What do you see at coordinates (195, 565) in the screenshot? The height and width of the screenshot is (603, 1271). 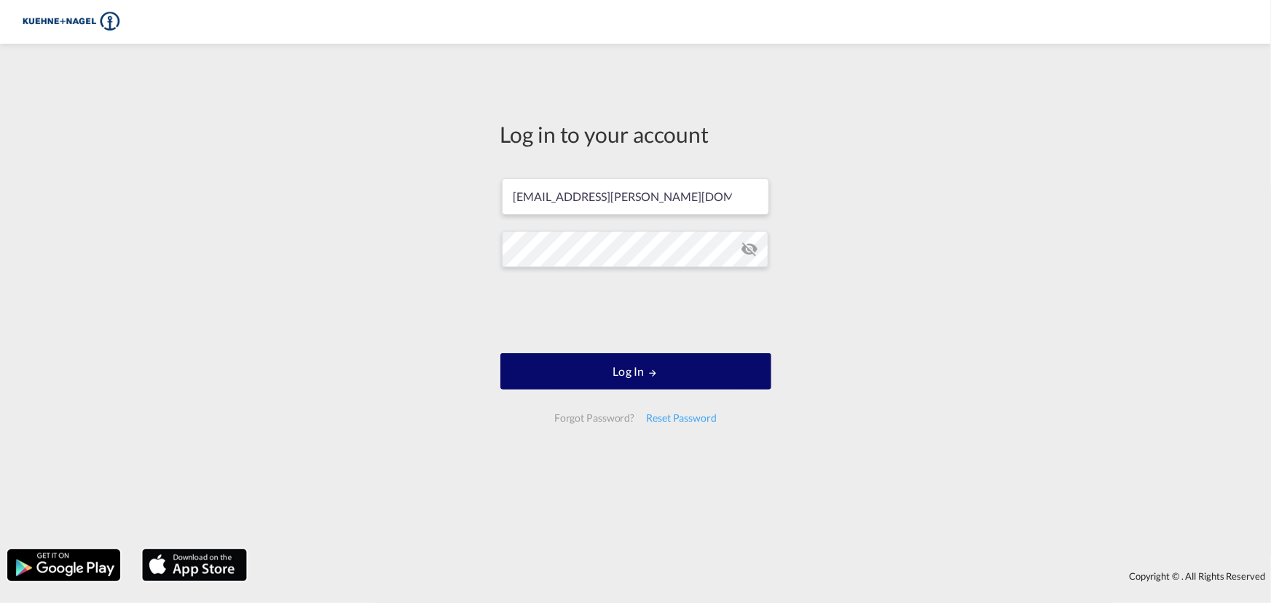 I see `img: apple.png` at bounding box center [195, 565].